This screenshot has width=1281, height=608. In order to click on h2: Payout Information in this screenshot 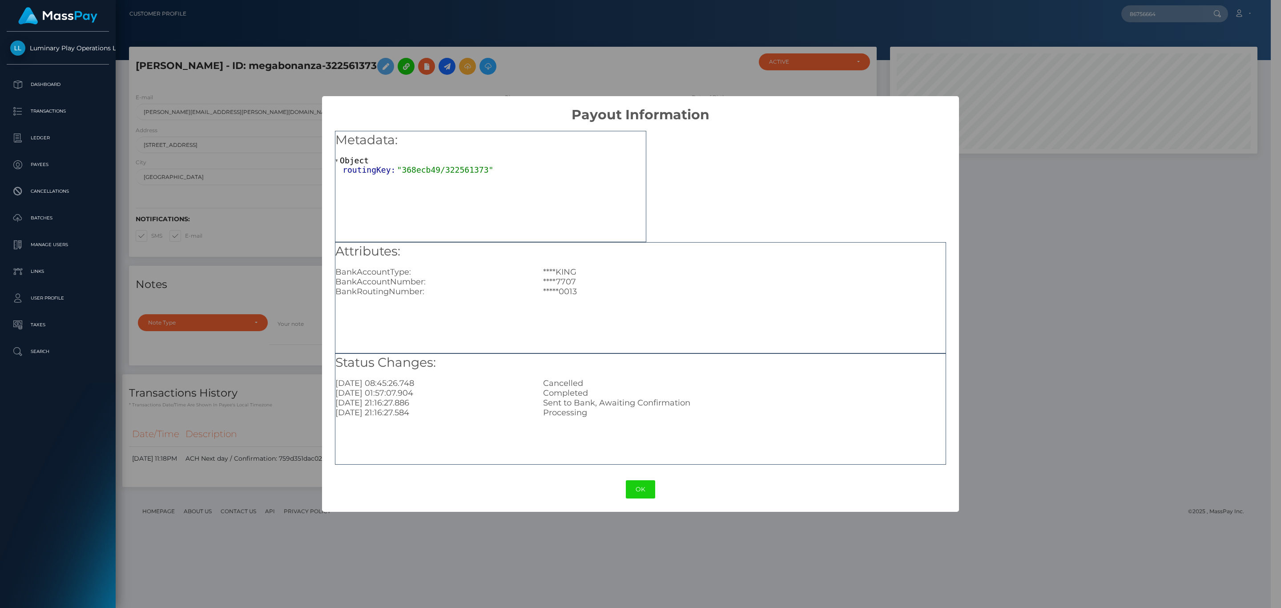, I will do `click(640, 109)`.